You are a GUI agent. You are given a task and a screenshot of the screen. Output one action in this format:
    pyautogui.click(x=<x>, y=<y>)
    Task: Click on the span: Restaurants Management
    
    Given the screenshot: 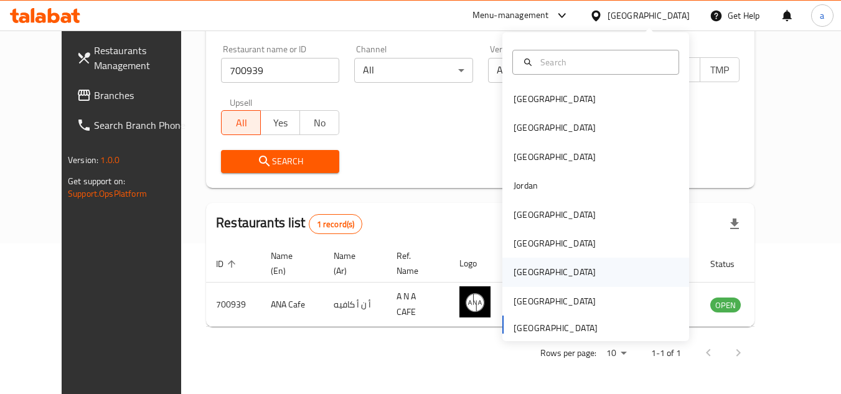 What is the action you would take?
    pyautogui.click(x=143, y=58)
    